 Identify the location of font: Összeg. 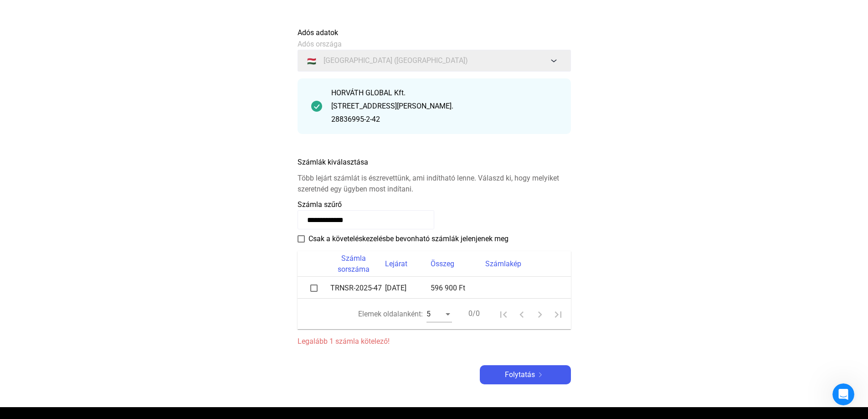
(442, 263).